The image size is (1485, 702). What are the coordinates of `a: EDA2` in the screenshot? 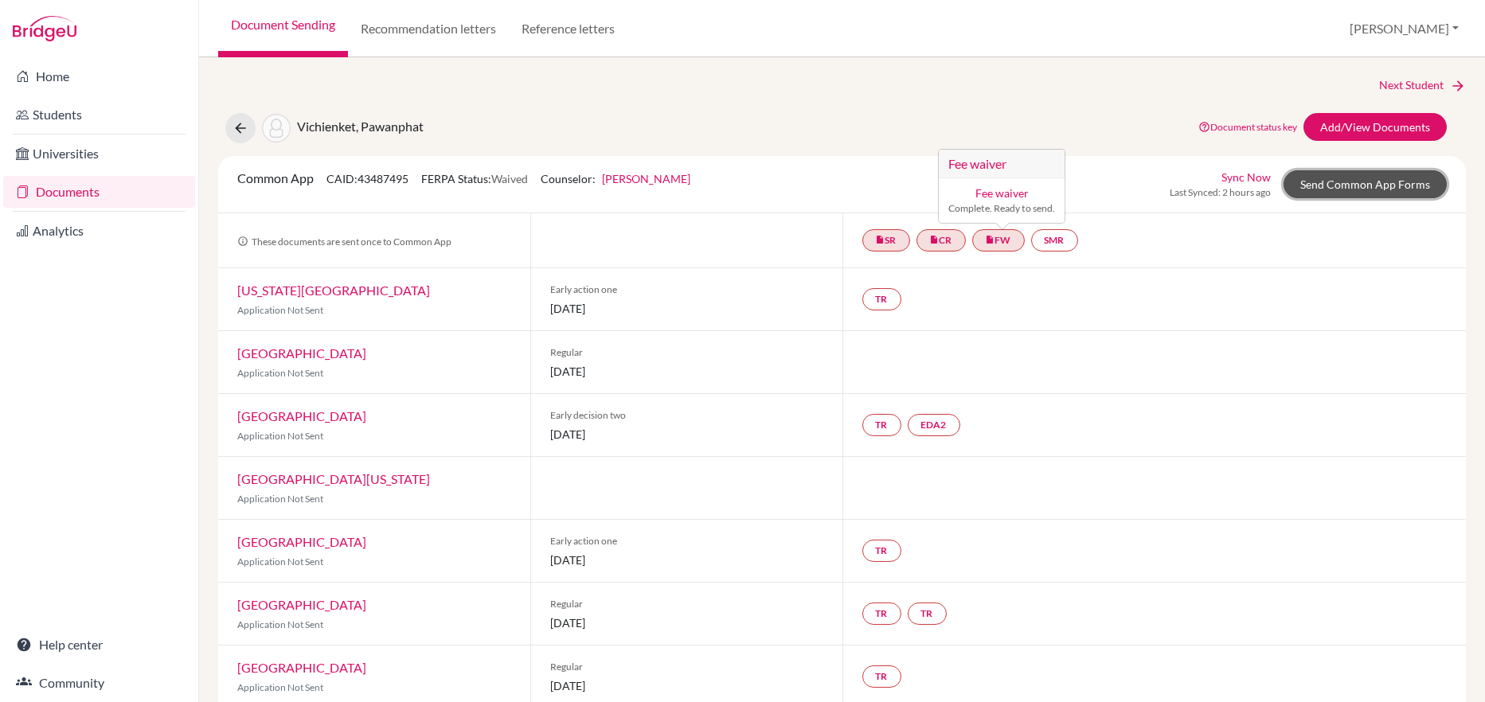 It's located at (934, 425).